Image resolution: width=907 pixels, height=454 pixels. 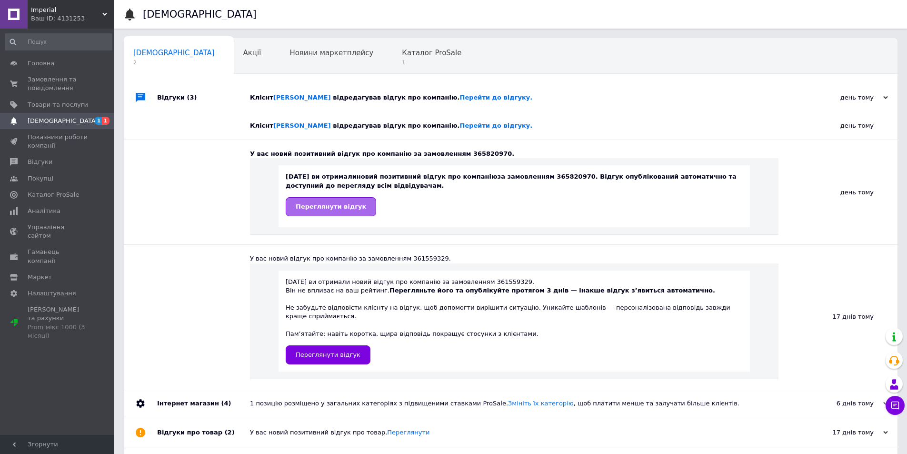 What do you see at coordinates (174, 62) in the screenshot?
I see `span: 2` at bounding box center [174, 62].